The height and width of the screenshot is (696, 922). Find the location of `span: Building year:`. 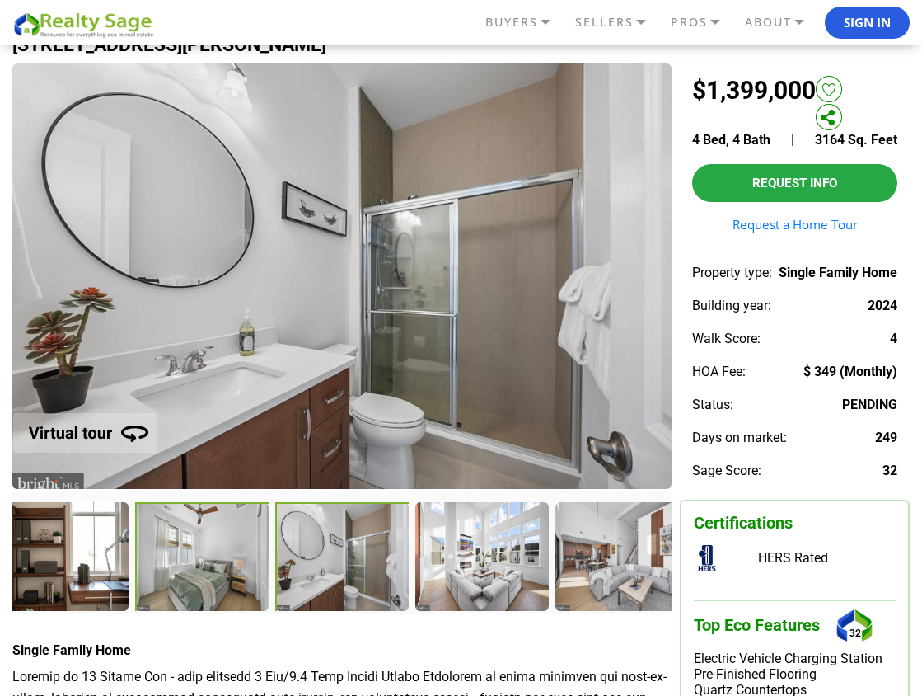

span: Building year: is located at coordinates (732, 305).